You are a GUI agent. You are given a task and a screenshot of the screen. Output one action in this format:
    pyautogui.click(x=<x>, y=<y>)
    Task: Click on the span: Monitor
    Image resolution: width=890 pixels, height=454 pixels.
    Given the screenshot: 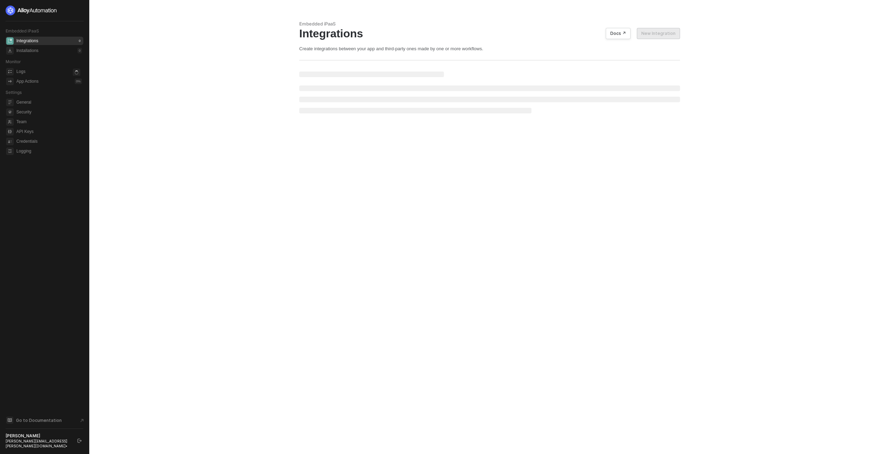 What is the action you would take?
    pyautogui.click(x=13, y=61)
    